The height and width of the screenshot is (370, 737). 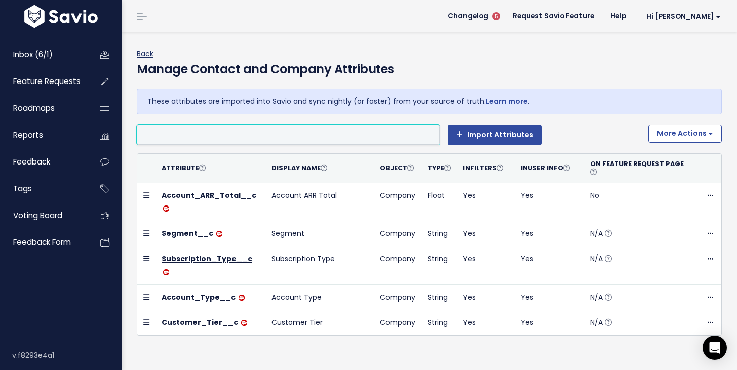 What do you see at coordinates (320, 323) in the screenshot?
I see `td: Customer Tier` at bounding box center [320, 323].